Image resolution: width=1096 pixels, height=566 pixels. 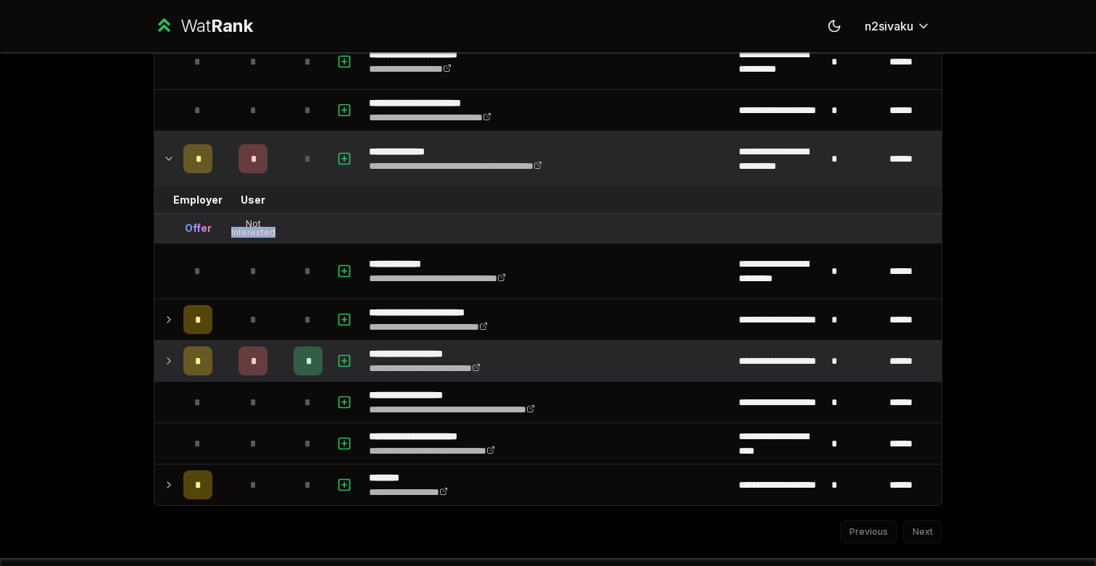 I want to click on span: Rank, so click(x=232, y=25).